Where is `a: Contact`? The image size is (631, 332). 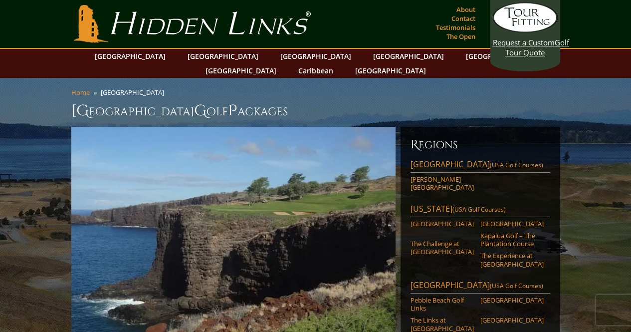
a: Contact is located at coordinates (463, 18).